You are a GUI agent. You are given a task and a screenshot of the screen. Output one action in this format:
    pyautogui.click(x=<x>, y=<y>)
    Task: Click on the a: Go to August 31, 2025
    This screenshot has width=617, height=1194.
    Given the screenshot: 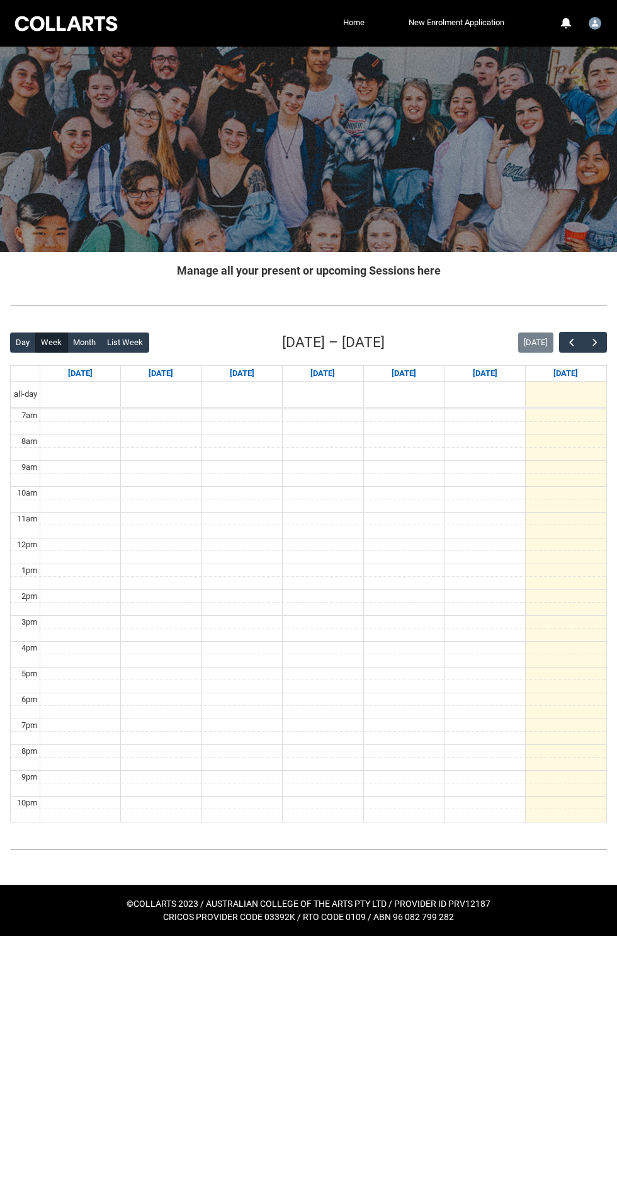 What is the action you would take?
    pyautogui.click(x=80, y=373)
    